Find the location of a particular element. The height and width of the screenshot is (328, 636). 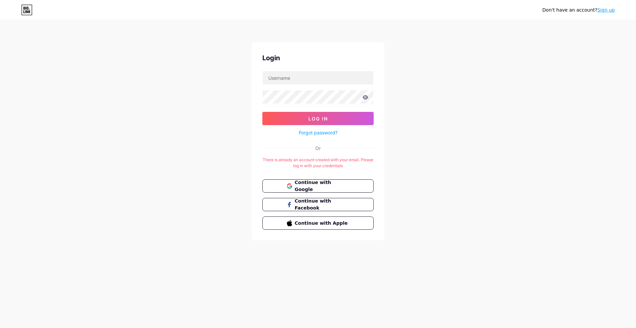

span: Continue with Google is located at coordinates (322, 186).